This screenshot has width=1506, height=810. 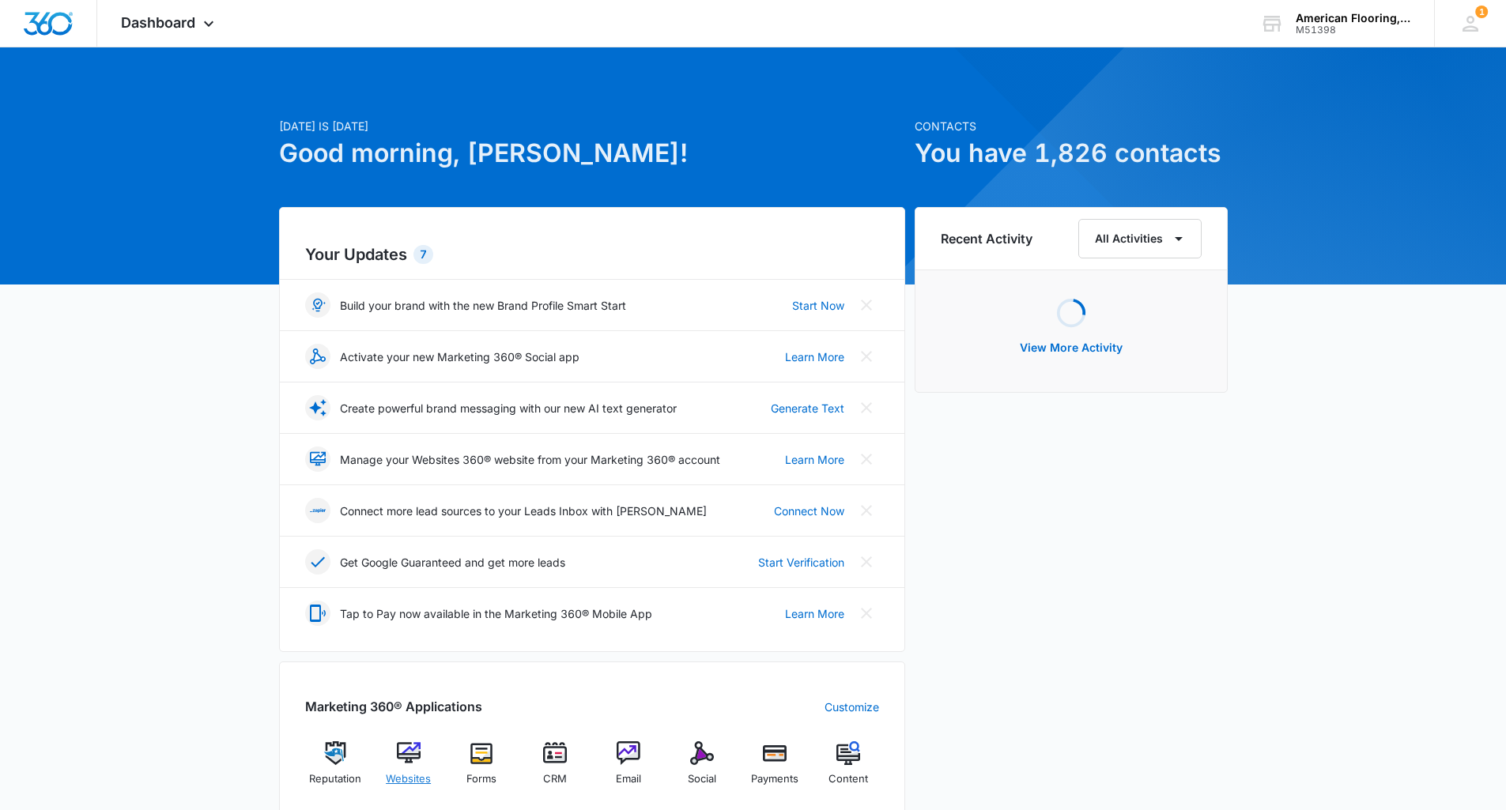 I want to click on div: account id, so click(x=1353, y=30).